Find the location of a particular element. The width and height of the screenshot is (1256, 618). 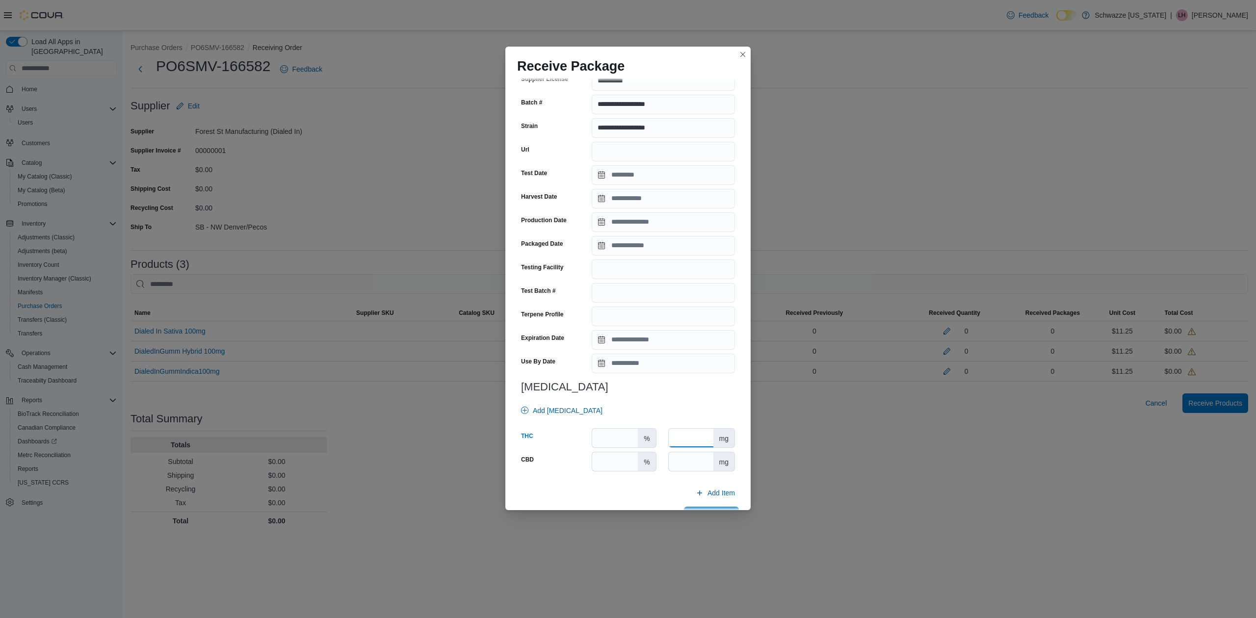

span: Add Item is located at coordinates (721, 493).